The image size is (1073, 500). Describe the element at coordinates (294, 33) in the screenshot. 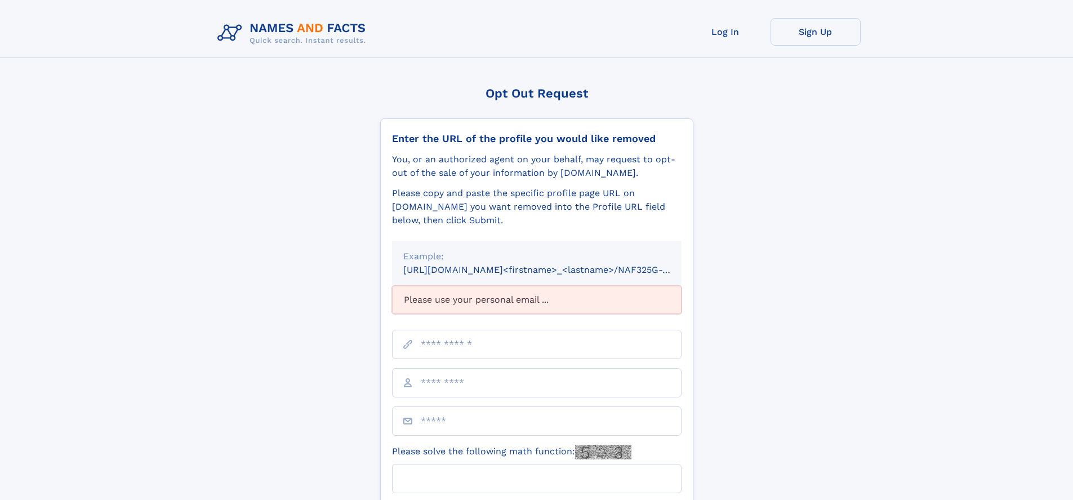

I see `img: Logo Names and Facts` at that location.